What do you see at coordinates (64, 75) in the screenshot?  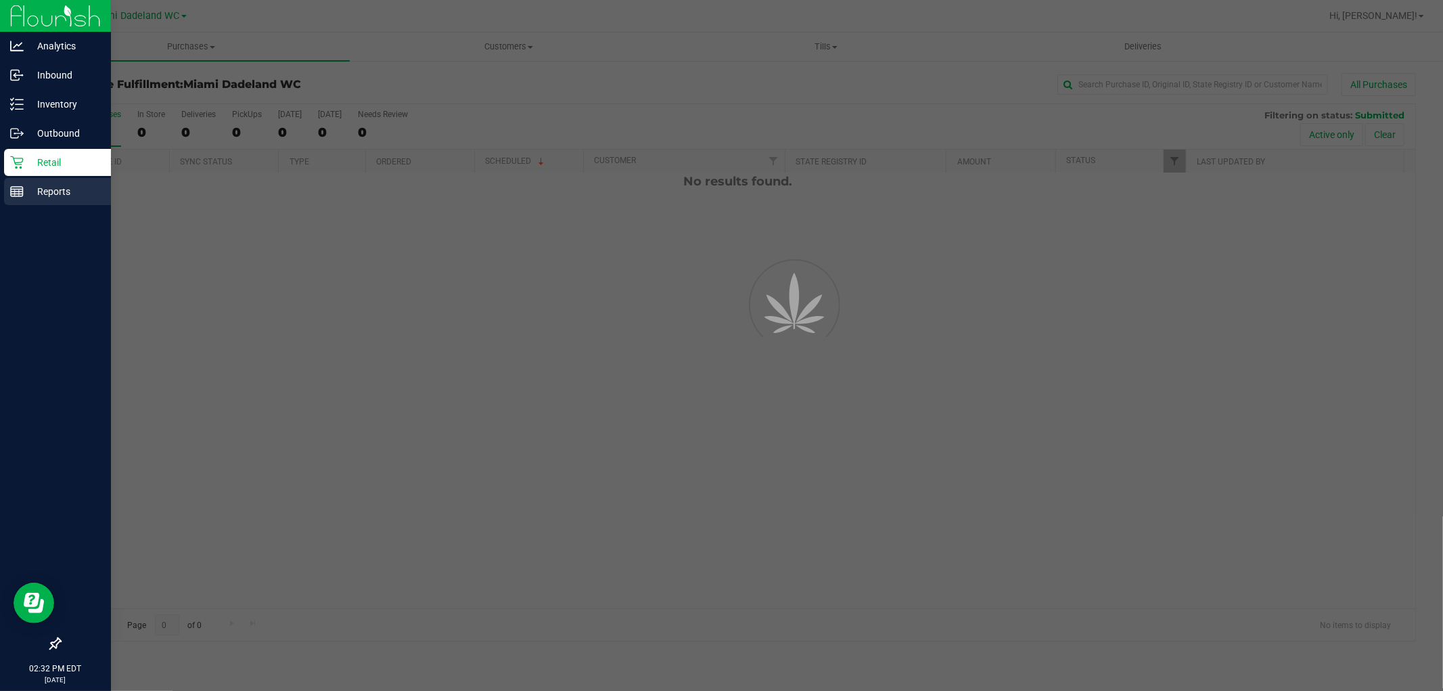 I see `p: Inbound` at bounding box center [64, 75].